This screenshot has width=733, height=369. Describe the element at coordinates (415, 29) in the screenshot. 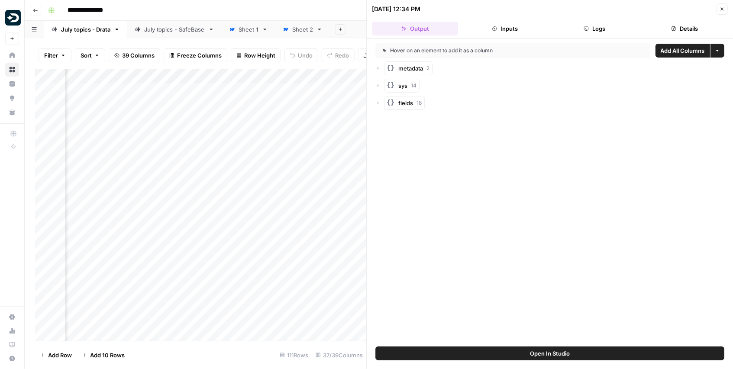

I see `button: Output` at that location.